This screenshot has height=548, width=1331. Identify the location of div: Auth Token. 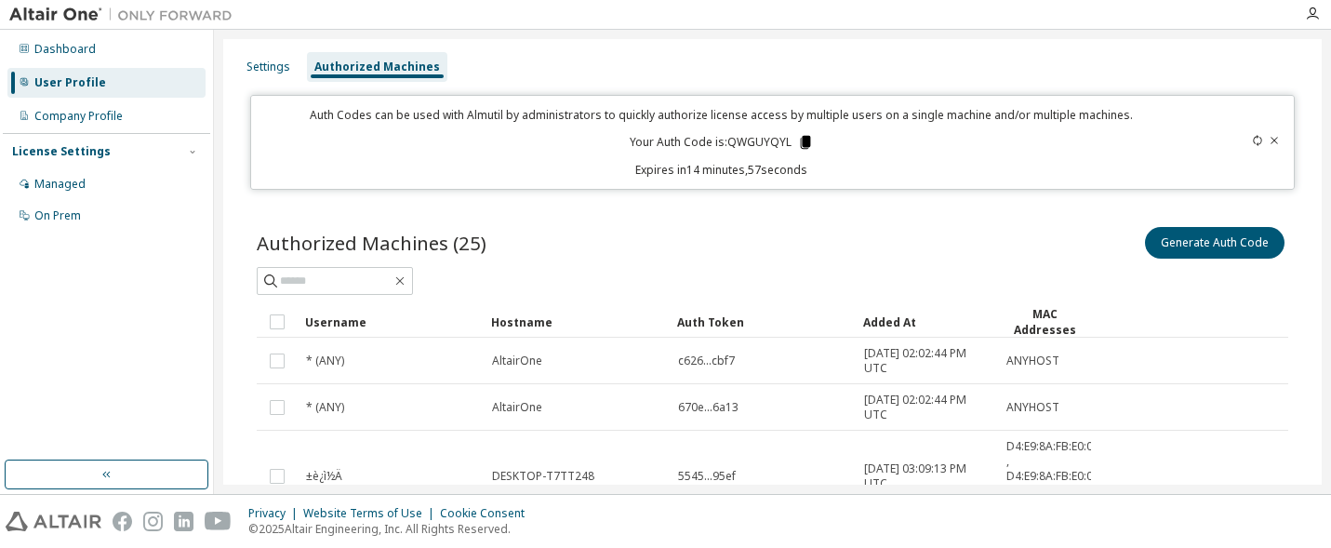
(763, 322).